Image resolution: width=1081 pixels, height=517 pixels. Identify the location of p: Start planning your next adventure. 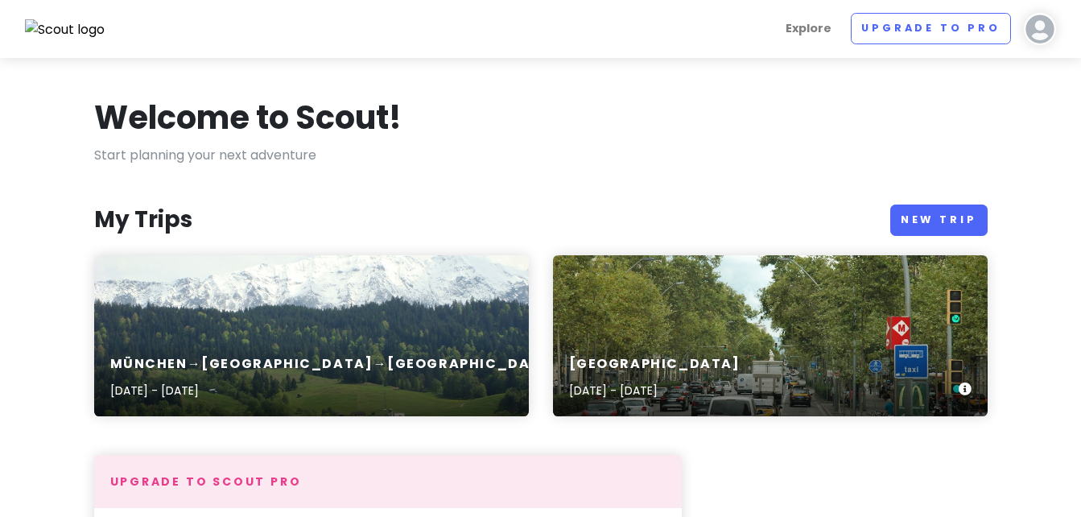
(541, 155).